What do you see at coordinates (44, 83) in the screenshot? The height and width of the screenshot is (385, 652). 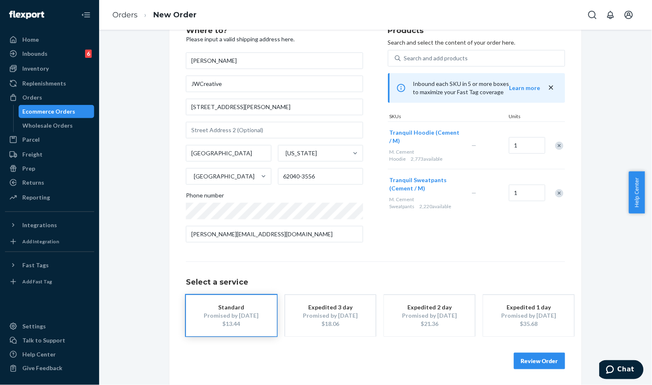 I see `div: Replenishments` at bounding box center [44, 83].